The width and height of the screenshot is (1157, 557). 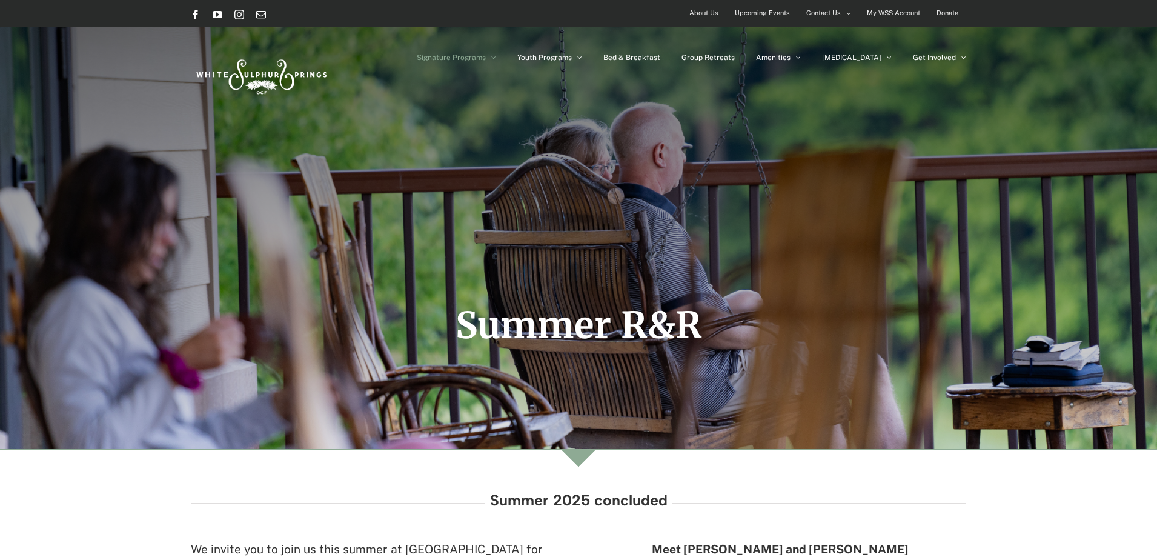 What do you see at coordinates (239, 15) in the screenshot?
I see `a: Instagram` at bounding box center [239, 15].